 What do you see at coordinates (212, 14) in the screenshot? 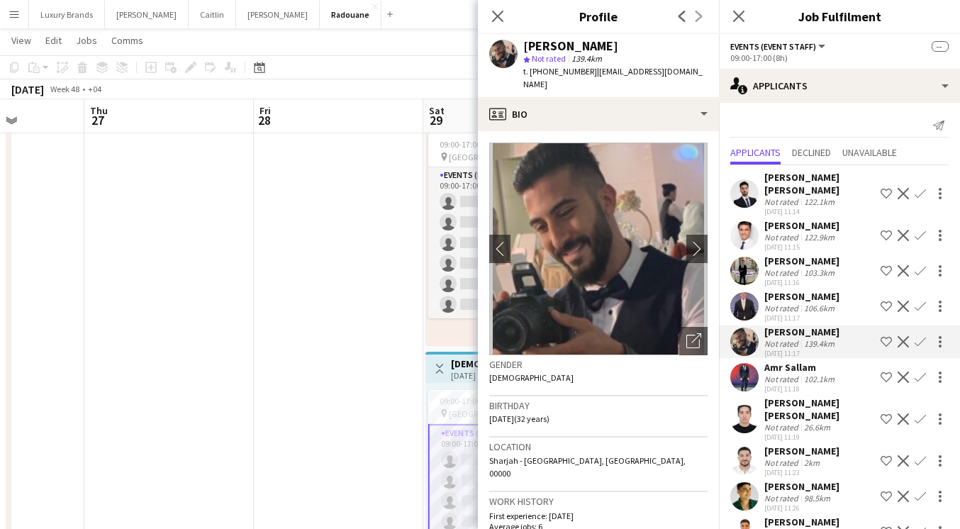
I see `button: Caitlin` at bounding box center [212, 14].